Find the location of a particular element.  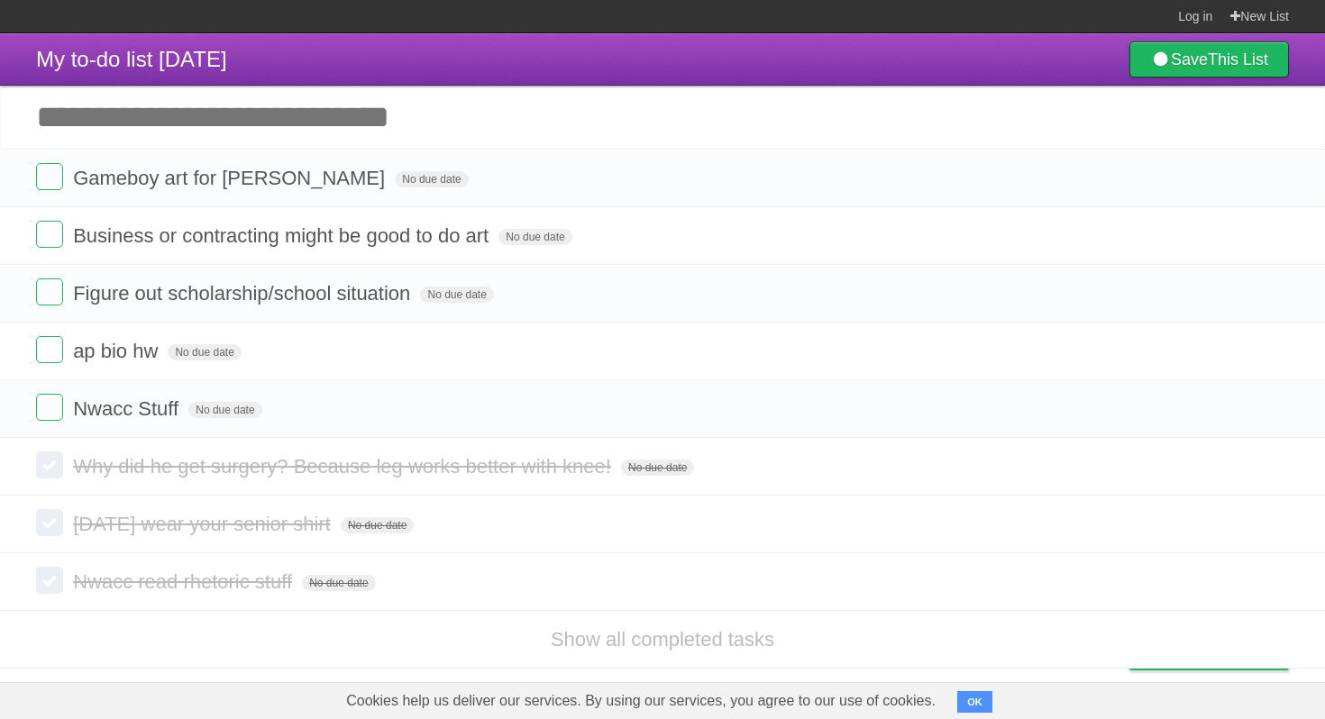

span: Why did he get surgery? Because leg works better with knee! is located at coordinates (344, 466).